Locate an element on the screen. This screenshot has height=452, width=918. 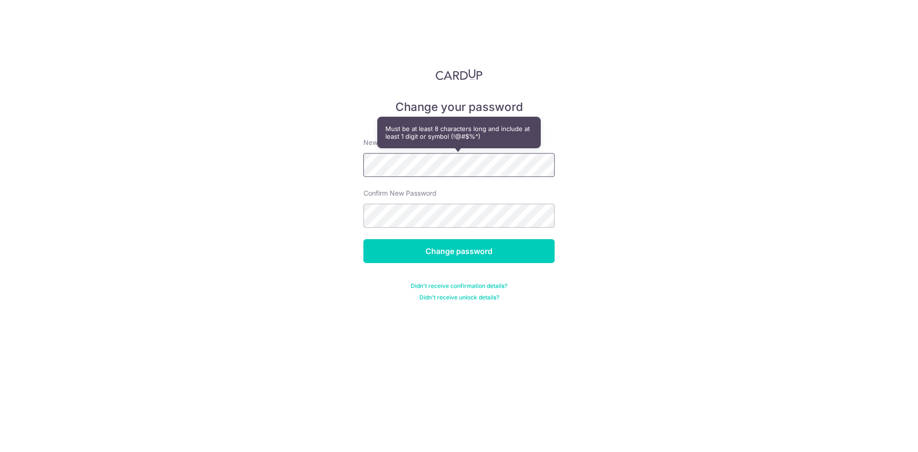
label: Confirm New Password is located at coordinates (400, 193).